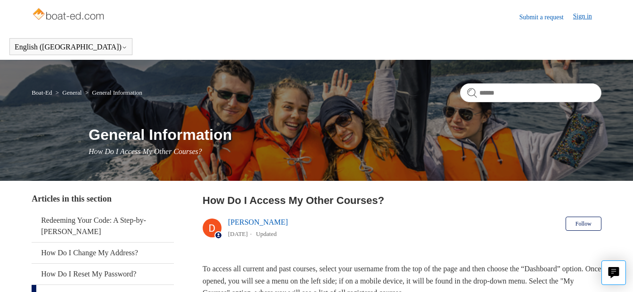 This screenshot has width=633, height=292. What do you see at coordinates (345, 135) in the screenshot?
I see `h1: General Information` at bounding box center [345, 135].